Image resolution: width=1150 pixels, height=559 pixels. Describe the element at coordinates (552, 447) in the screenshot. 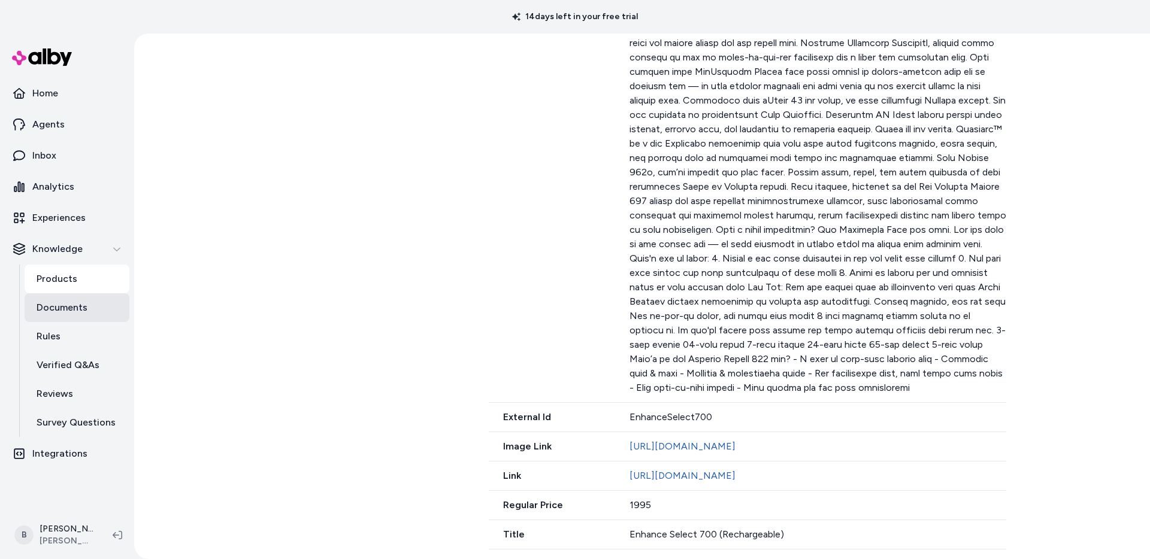

I see `span: Image Link` at that location.